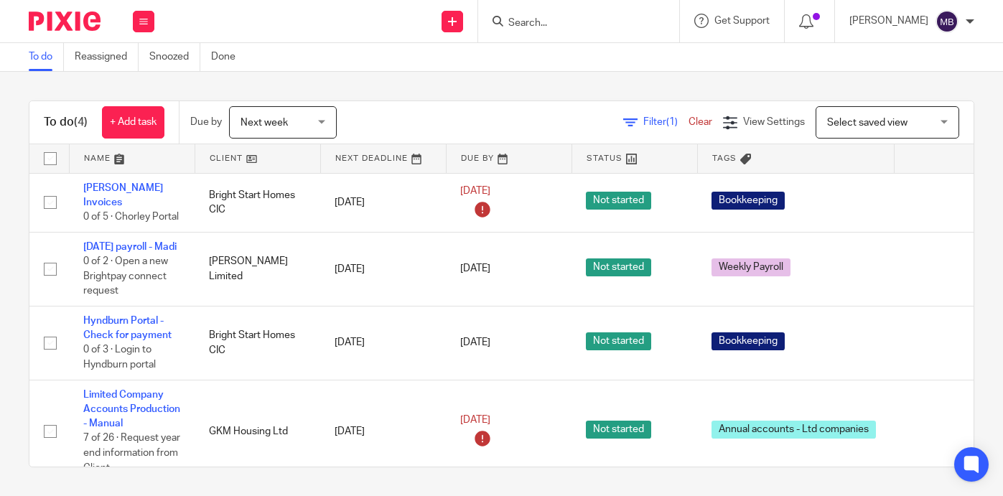 This screenshot has width=1003, height=496. What do you see at coordinates (264, 123) in the screenshot?
I see `span: Next week` at bounding box center [264, 123].